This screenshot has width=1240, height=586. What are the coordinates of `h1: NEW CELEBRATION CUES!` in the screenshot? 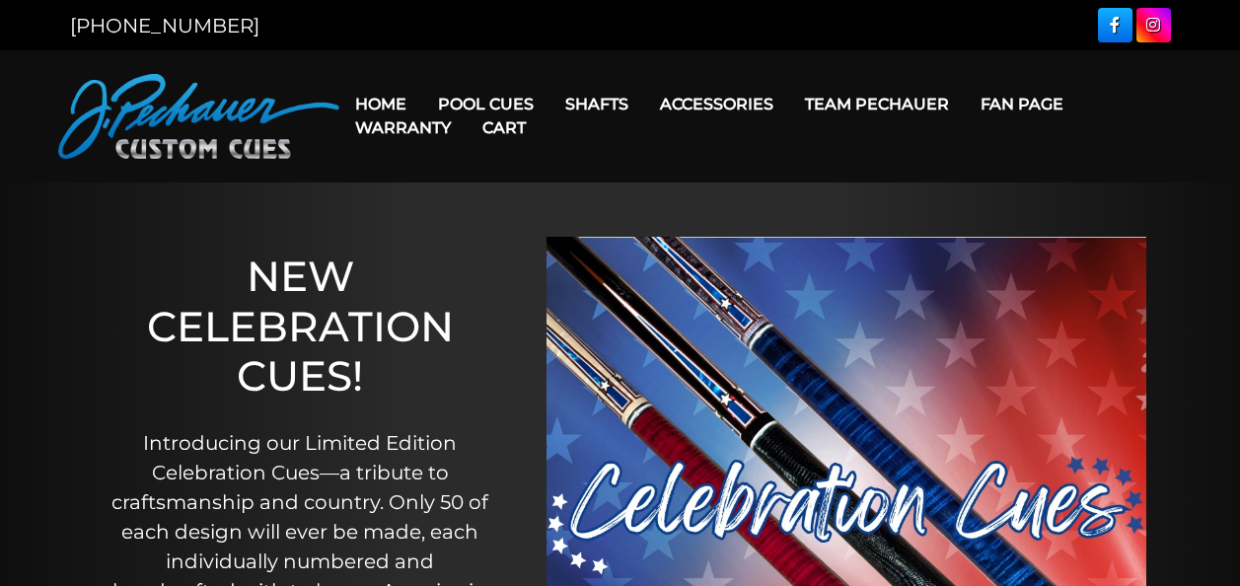 It's located at (300, 326).